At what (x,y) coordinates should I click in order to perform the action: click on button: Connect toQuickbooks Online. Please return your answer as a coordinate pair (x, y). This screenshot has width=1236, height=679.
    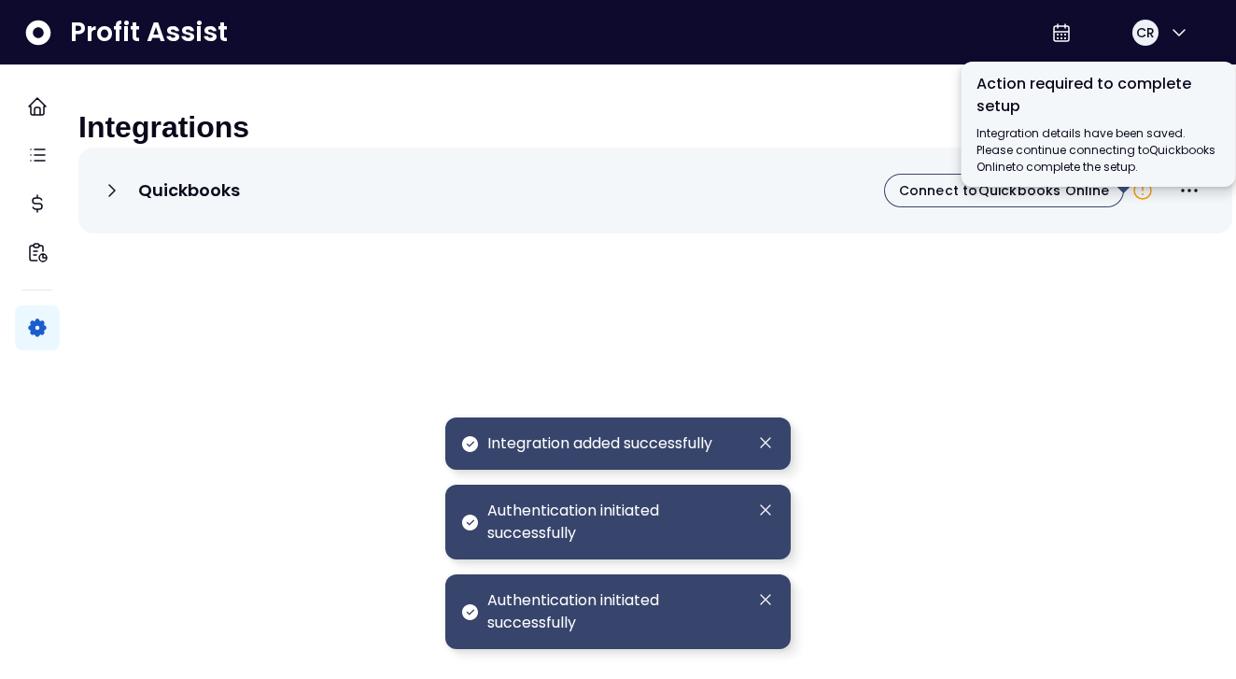
    Looking at the image, I should click on (1003, 190).